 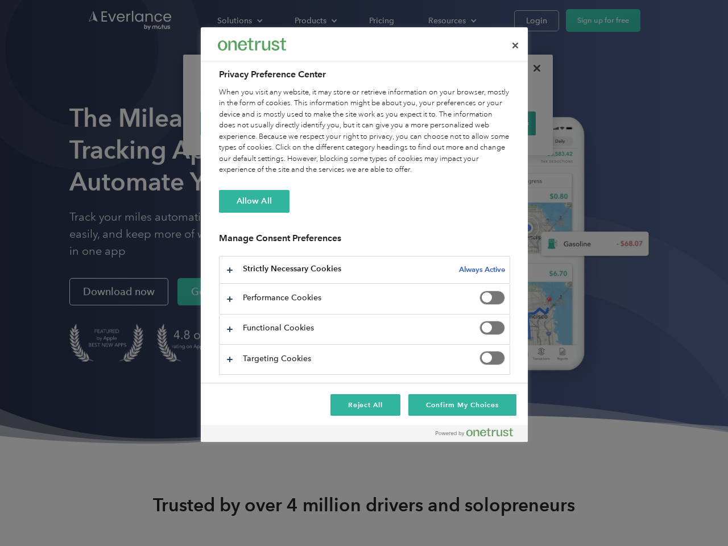 I want to click on button: Reject All, so click(x=366, y=405).